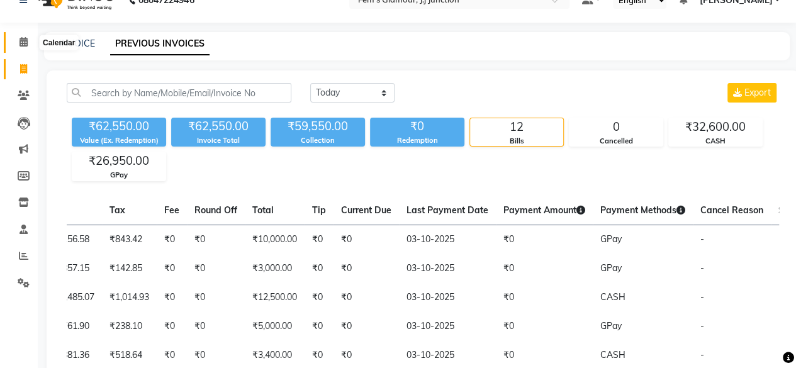 The image size is (796, 368). What do you see at coordinates (274, 326) in the screenshot?
I see `td: ₹5,000.00` at bounding box center [274, 326].